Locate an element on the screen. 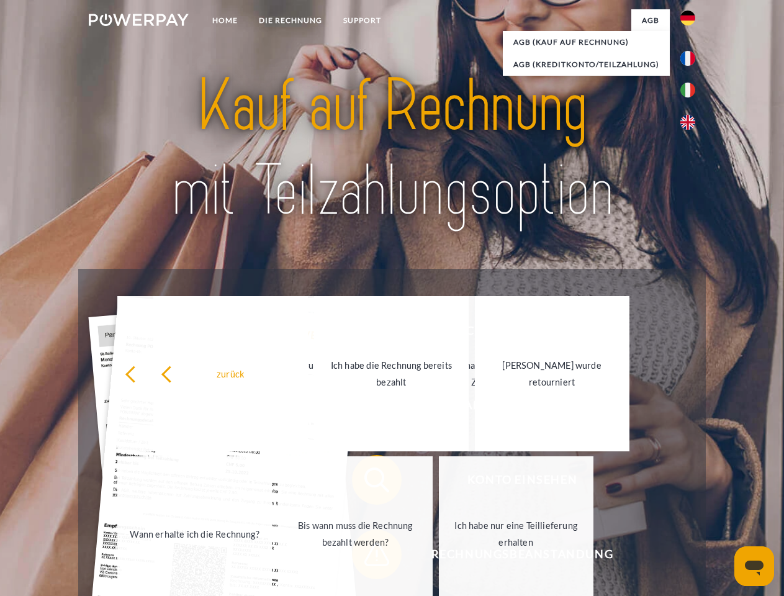 The height and width of the screenshot is (596, 784). div: Ich habe die Rechnung bereits bezahlt is located at coordinates (391, 374).